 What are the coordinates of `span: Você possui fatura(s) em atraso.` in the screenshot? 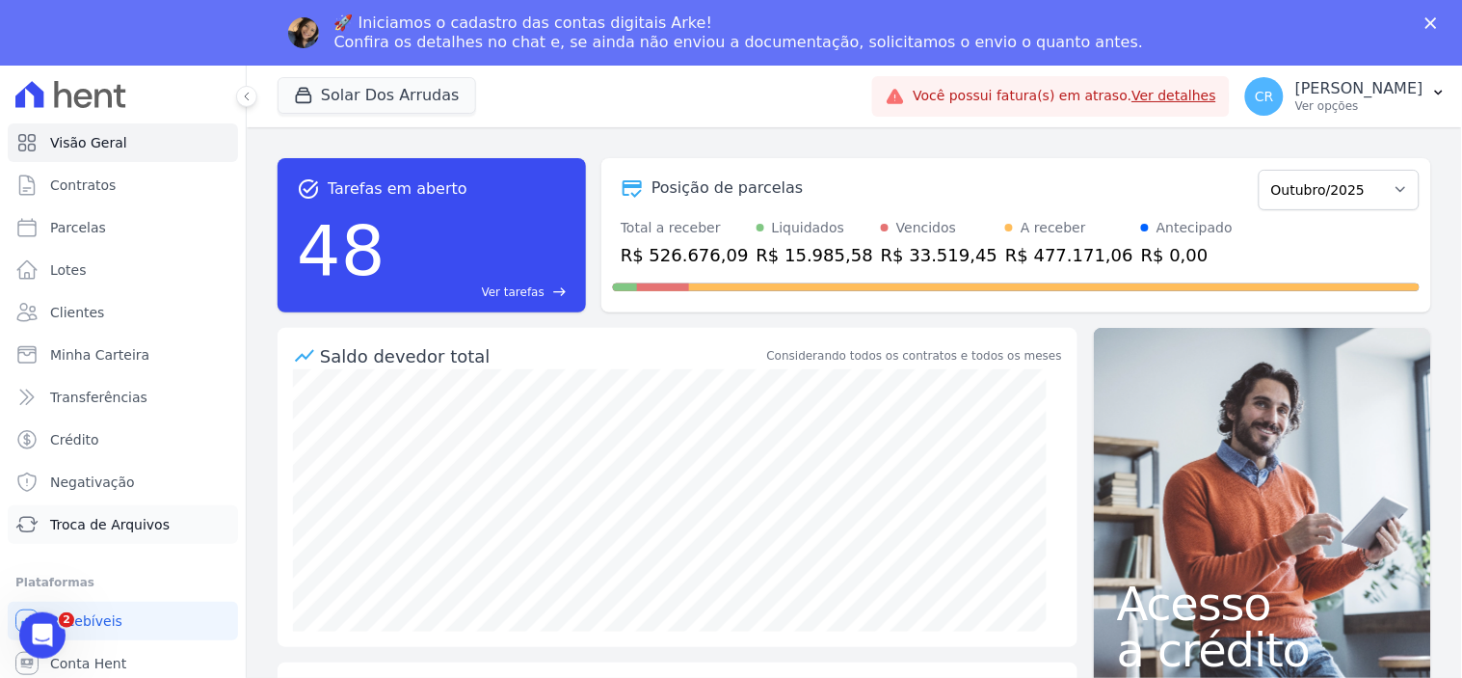 It's located at (1064, 95).